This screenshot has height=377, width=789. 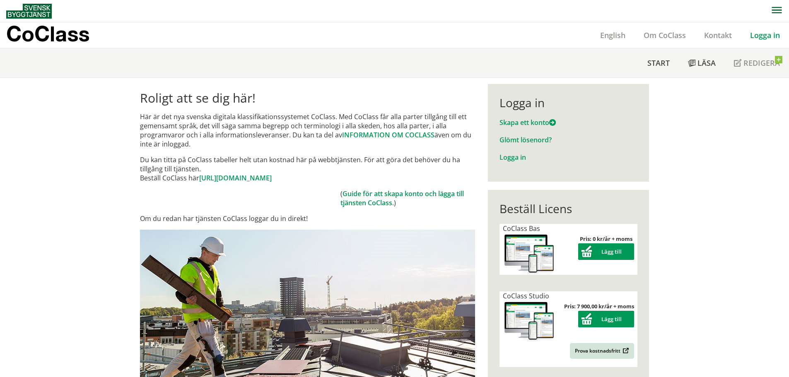 I want to click on a: Läsa, so click(x=701, y=63).